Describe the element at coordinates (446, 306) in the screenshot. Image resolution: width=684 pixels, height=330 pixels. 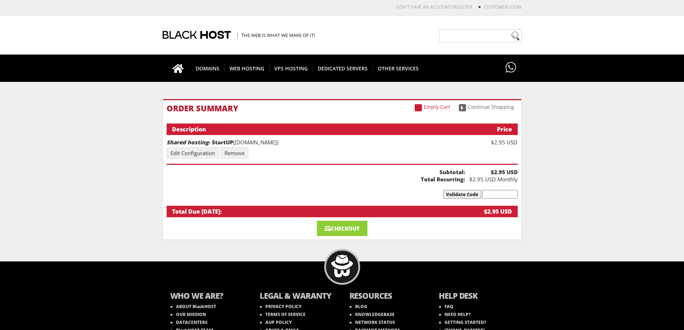
I see `a: FAQ` at that location.